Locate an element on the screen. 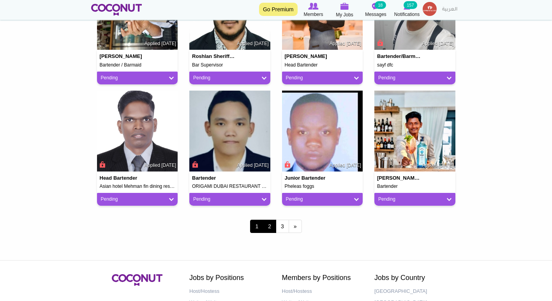  span: Members is located at coordinates (313, 14).